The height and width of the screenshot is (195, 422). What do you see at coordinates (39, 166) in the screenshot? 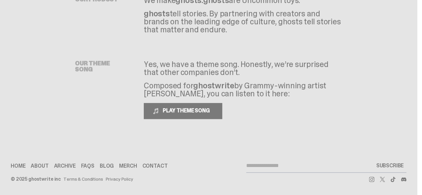
I see `a: About` at bounding box center [39, 166].